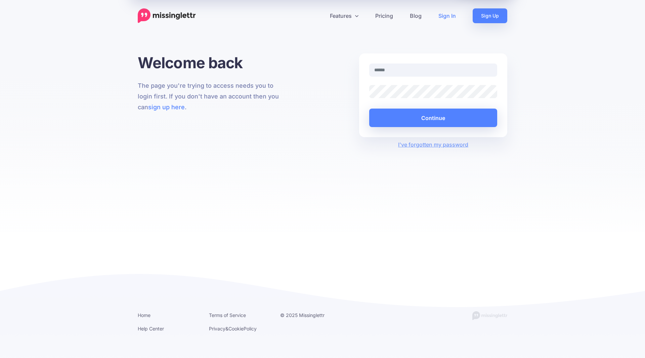 This screenshot has width=645, height=358. Describe the element at coordinates (217, 328) in the screenshot. I see `a: Privacy` at that location.